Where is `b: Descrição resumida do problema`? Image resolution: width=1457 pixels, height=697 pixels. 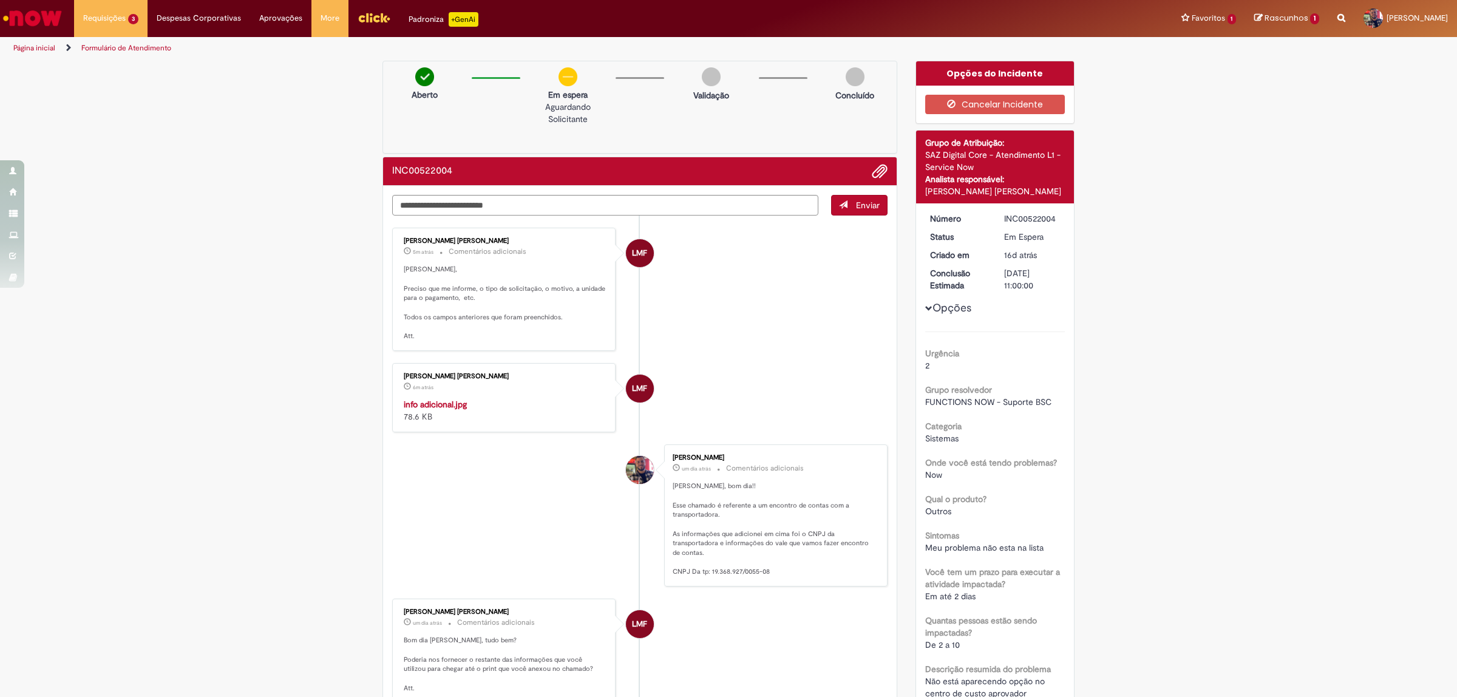
b: Descrição resumida do problema is located at coordinates (987, 669).